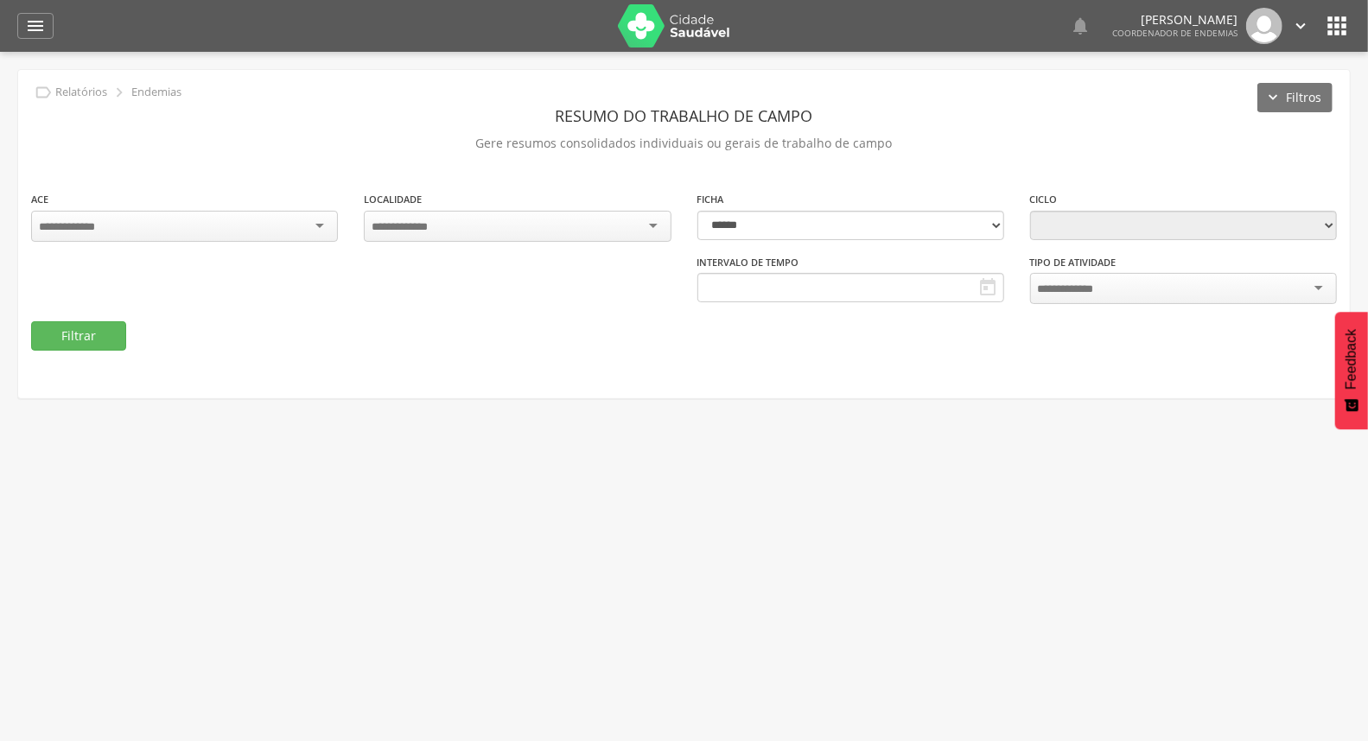  I want to click on header: Resumo do Trabalho de Campo, so click(683, 116).